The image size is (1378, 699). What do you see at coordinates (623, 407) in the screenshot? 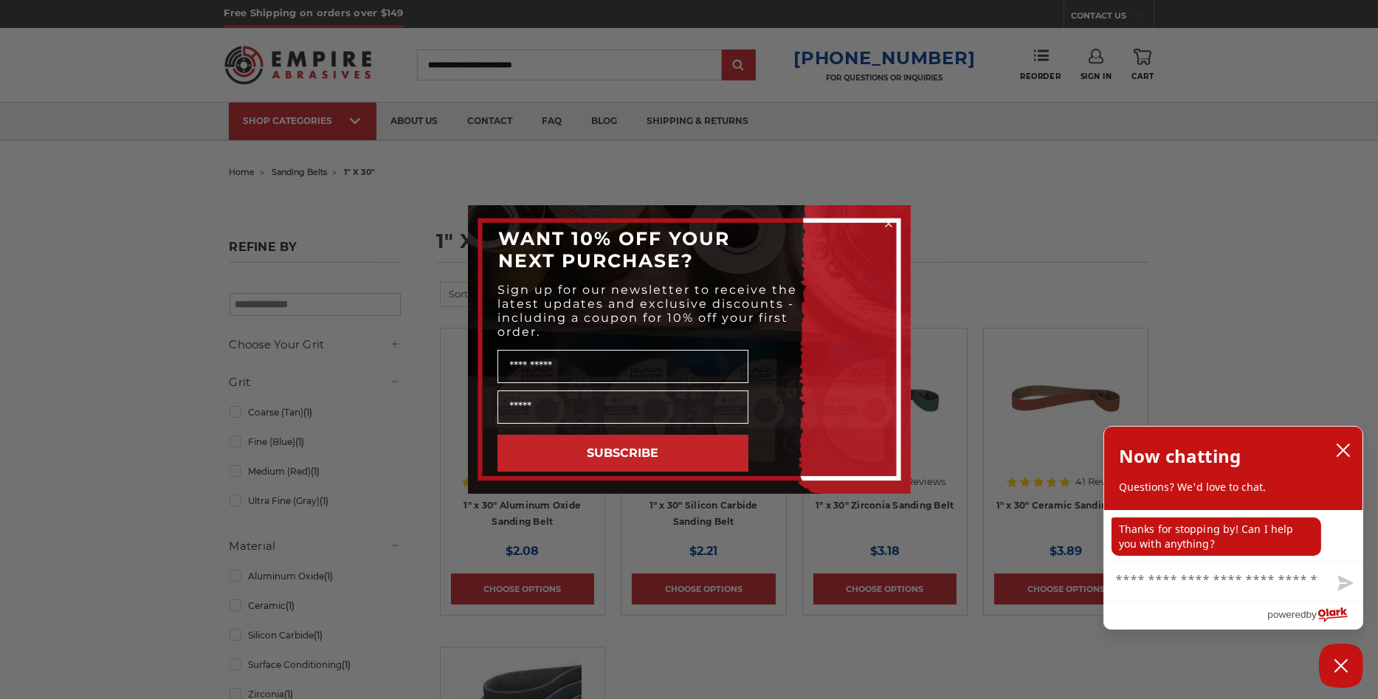
I see `input: Email` at bounding box center [623, 407].